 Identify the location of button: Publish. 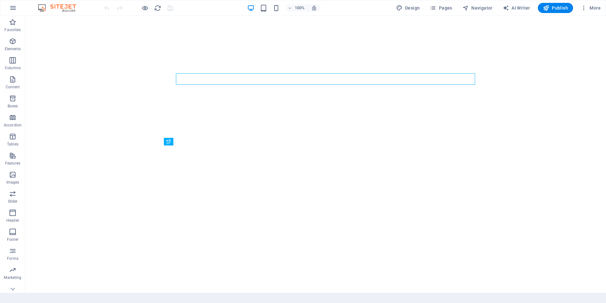
(556, 8).